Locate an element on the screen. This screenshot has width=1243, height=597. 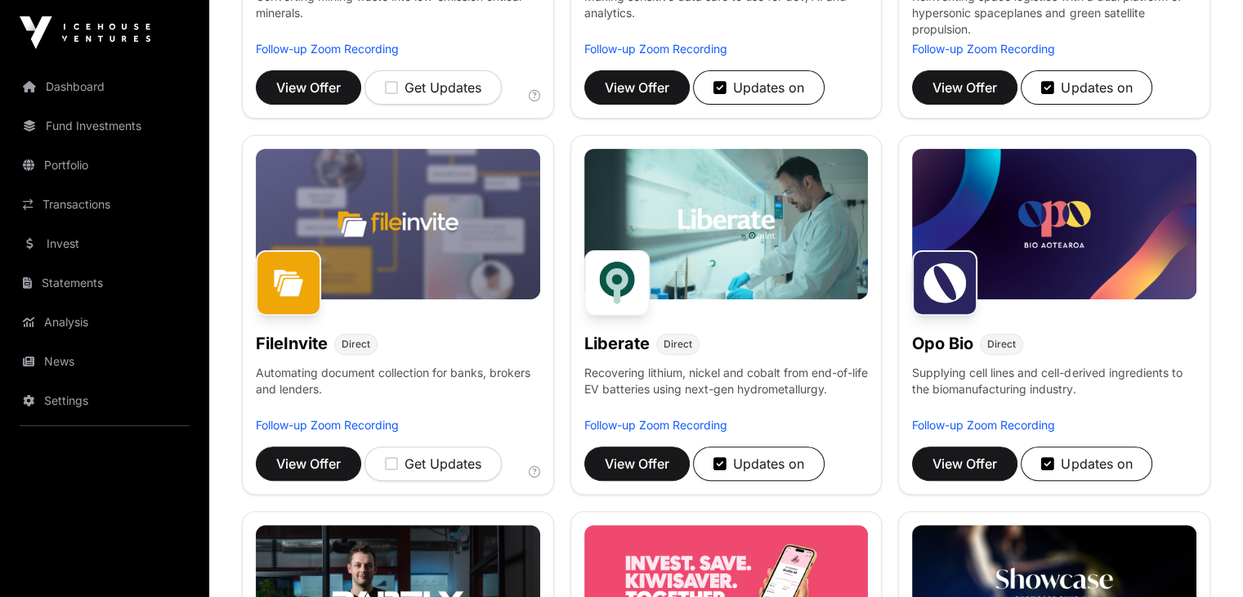
h1: Opo Bio is located at coordinates (943, 343).